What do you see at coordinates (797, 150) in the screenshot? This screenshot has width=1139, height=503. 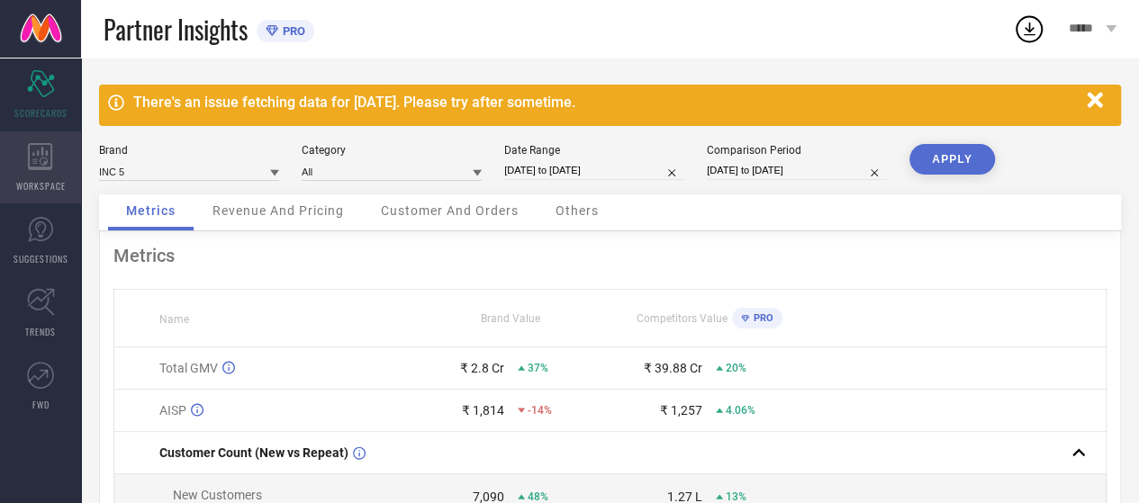 I see `div: Comparison Period` at bounding box center [797, 150].